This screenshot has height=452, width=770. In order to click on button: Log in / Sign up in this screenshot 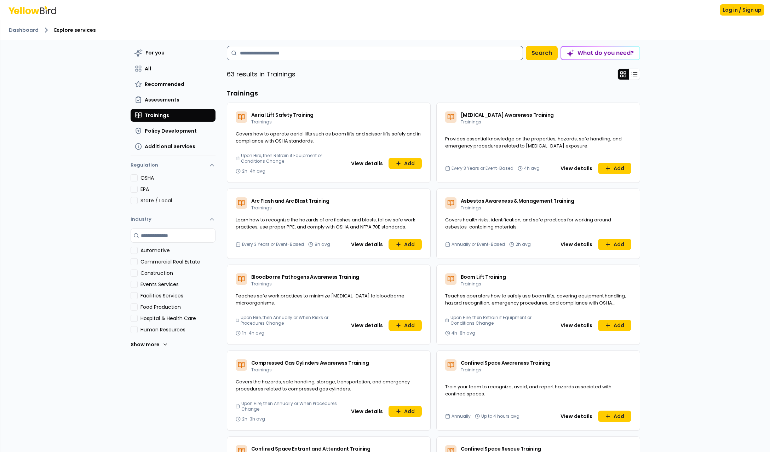, I will do `click(742, 10)`.